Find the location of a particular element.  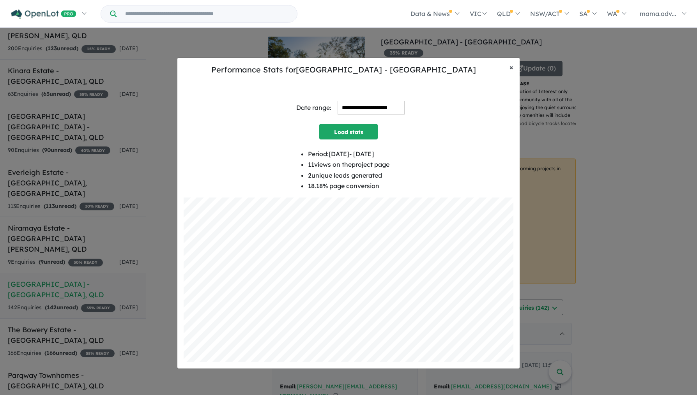

span: mama.adv... is located at coordinates (658, 14).